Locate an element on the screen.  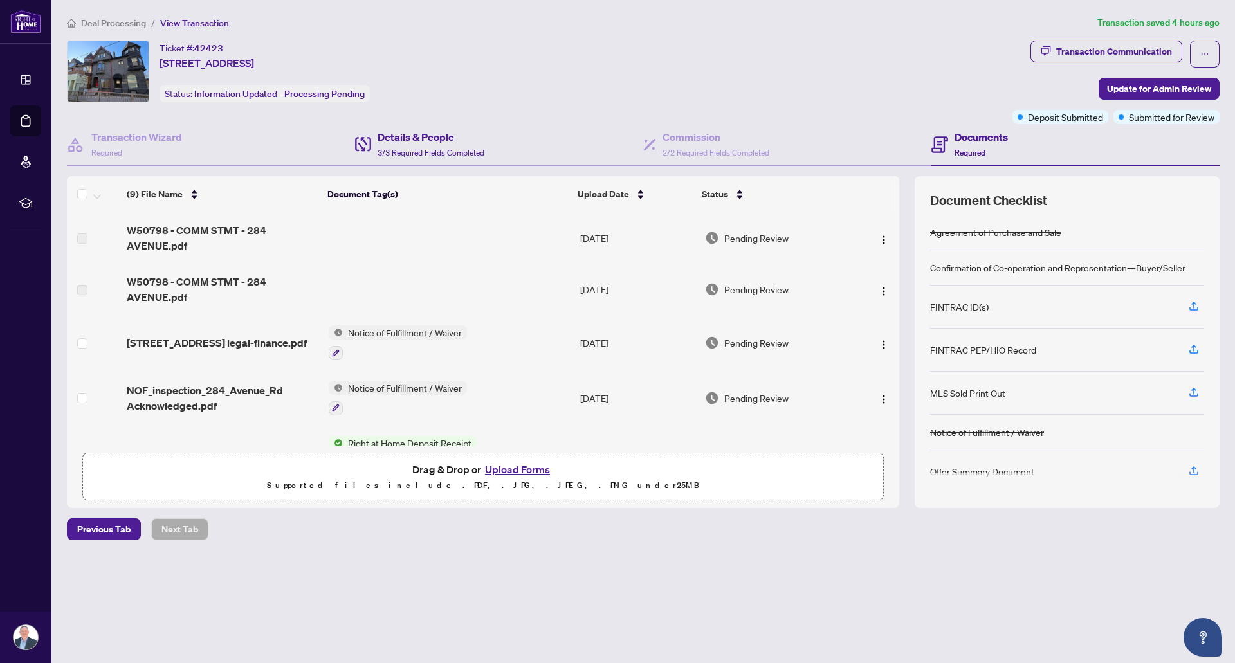
button: Transaction Communication is located at coordinates (1106, 51).